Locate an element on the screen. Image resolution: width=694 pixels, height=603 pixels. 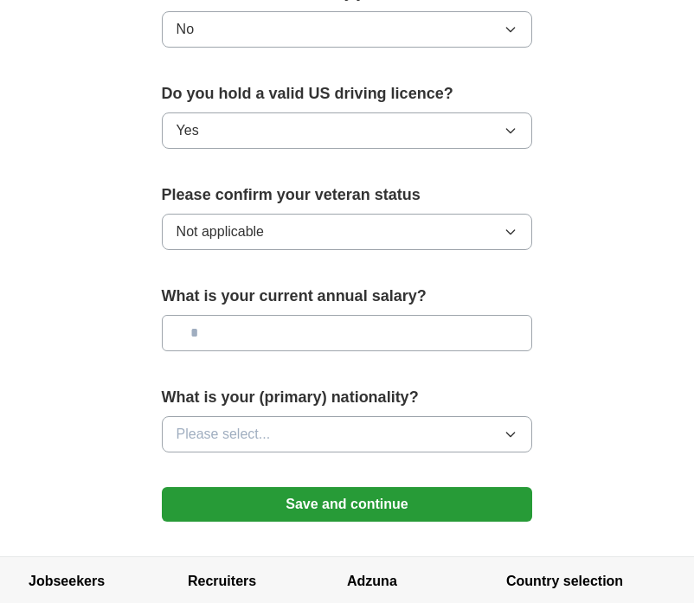
label: Please confirm your veteran status is located at coordinates (347, 195).